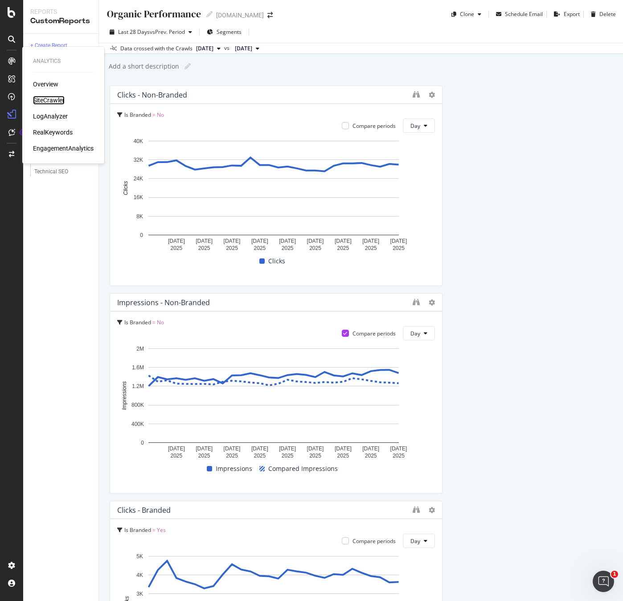 This screenshot has width=623, height=601. What do you see at coordinates (144, 510) in the screenshot?
I see `div: Clicks - Branded` at bounding box center [144, 510].